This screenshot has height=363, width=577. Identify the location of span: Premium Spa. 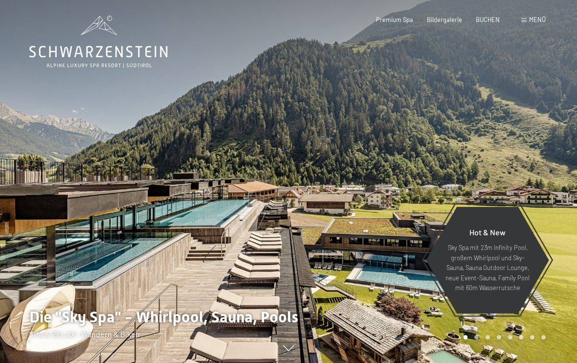
(395, 20).